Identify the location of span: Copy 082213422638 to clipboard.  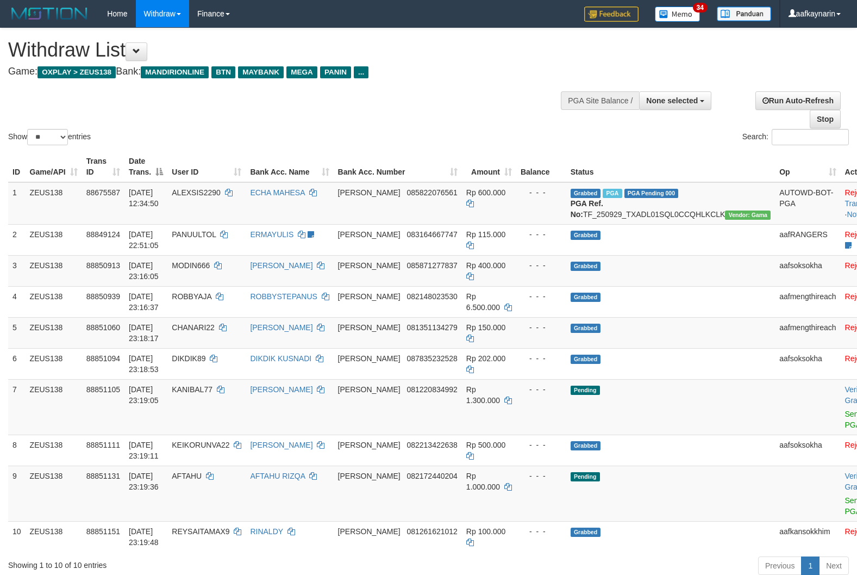
(432, 445).